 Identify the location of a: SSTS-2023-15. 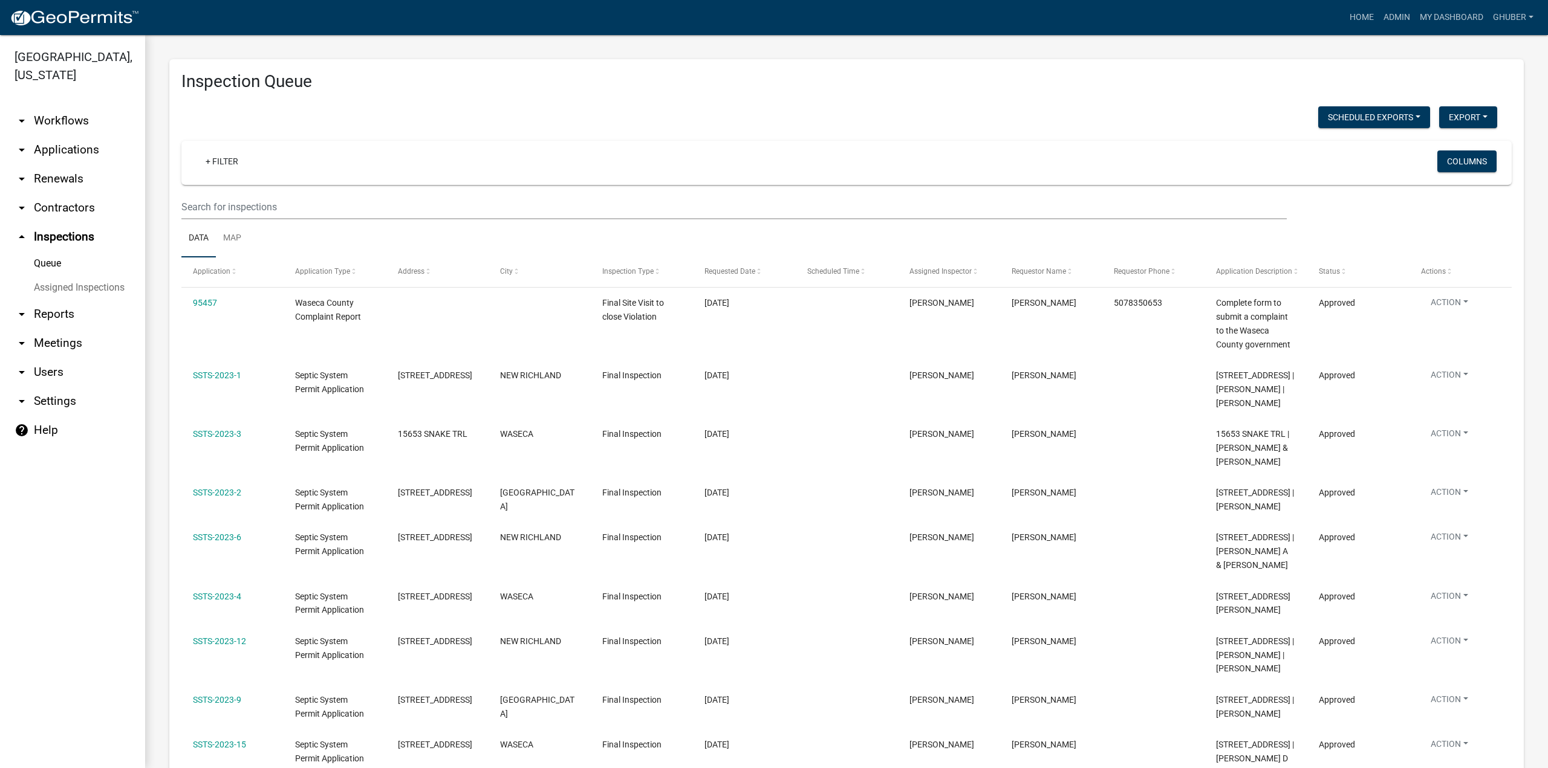
(219, 745).